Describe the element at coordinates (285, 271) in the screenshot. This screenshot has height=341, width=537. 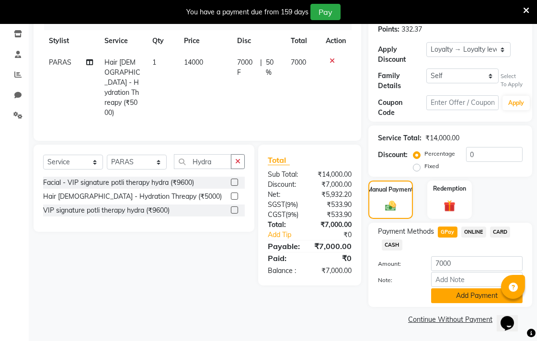
I see `div: Balance :` at that location.